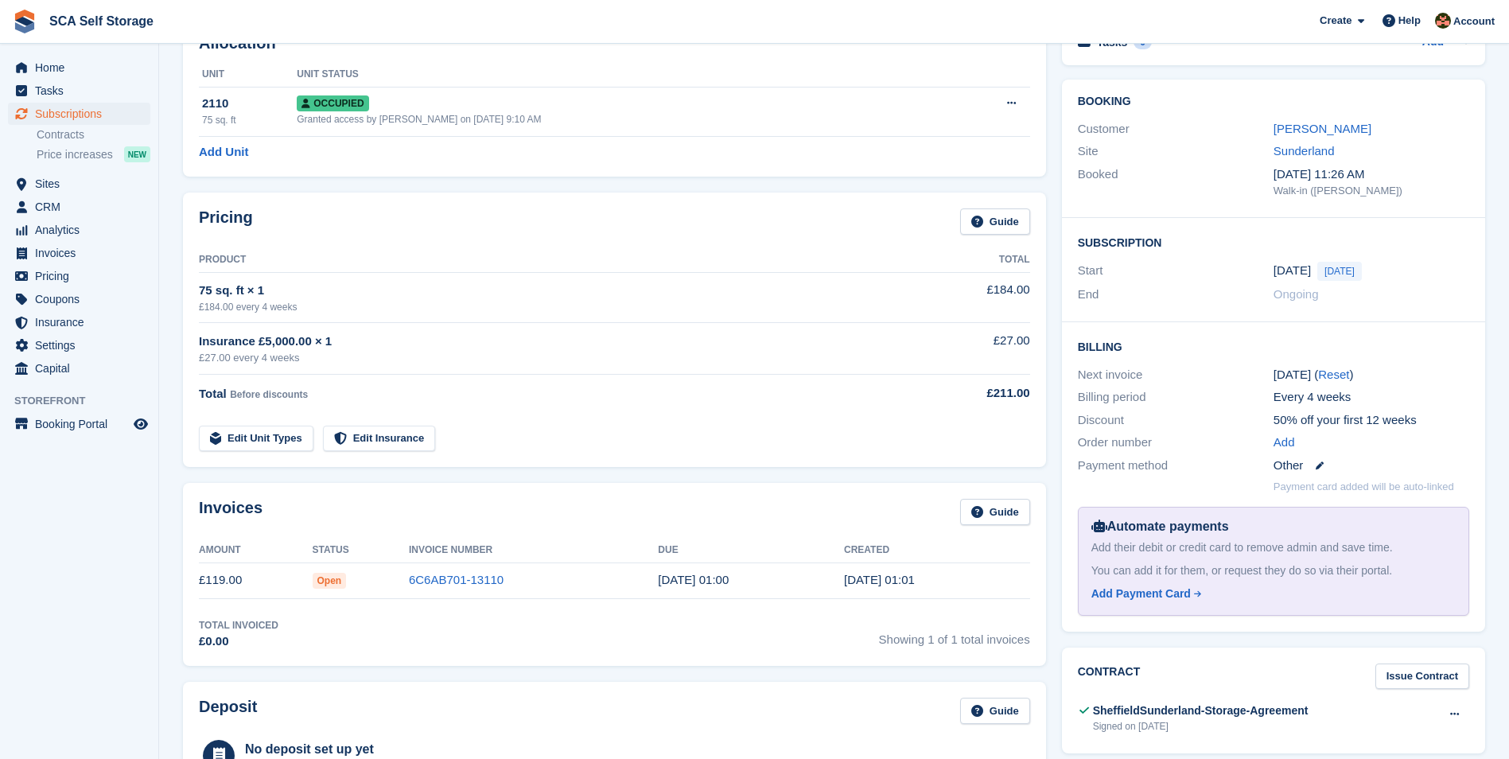  Describe the element at coordinates (1273, 526) in the screenshot. I see `div: Automate payments` at that location.